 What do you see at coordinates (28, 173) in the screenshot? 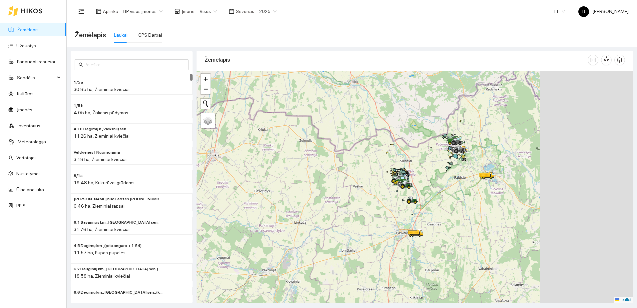
I see `a: Nustatymai` at bounding box center [28, 173].